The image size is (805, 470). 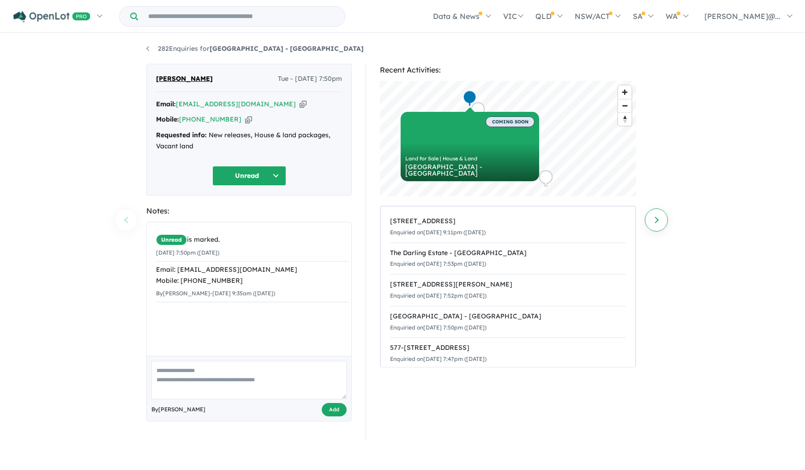 What do you see at coordinates (168, 119) in the screenshot?
I see `strong: Mobile:` at bounding box center [168, 119].